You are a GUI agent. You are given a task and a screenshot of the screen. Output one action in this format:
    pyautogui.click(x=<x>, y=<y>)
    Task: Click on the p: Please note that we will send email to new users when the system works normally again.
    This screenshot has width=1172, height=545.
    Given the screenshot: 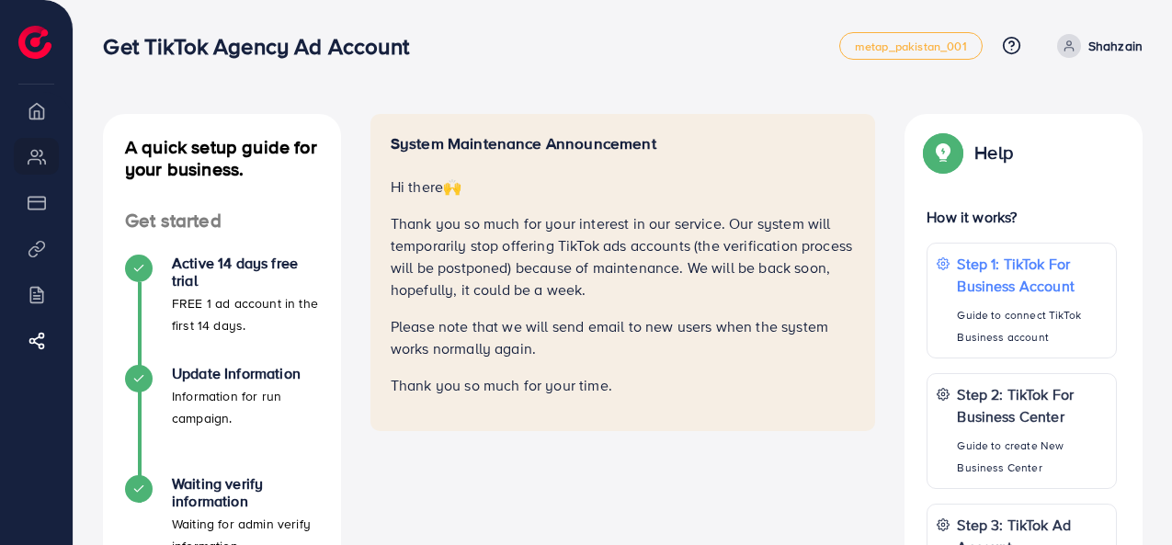 What is the action you would take?
    pyautogui.click(x=623, y=337)
    